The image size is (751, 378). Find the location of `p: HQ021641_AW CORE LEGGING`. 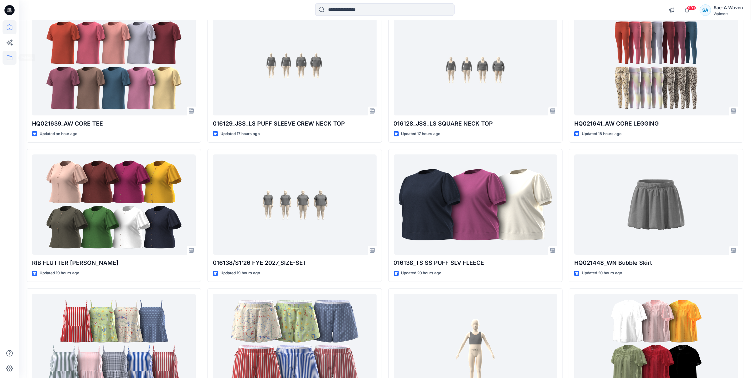

p: HQ021641_AW CORE LEGGING is located at coordinates (656, 124).